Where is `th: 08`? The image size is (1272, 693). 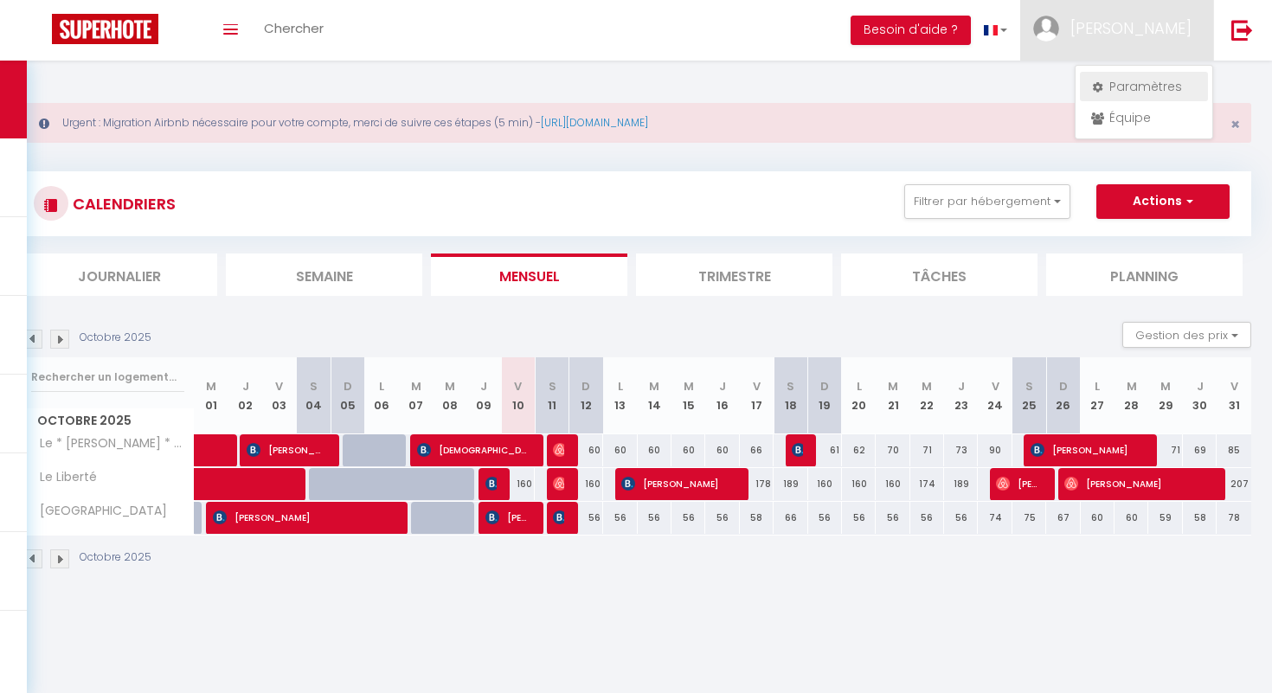
th: 08 is located at coordinates (449, 396).